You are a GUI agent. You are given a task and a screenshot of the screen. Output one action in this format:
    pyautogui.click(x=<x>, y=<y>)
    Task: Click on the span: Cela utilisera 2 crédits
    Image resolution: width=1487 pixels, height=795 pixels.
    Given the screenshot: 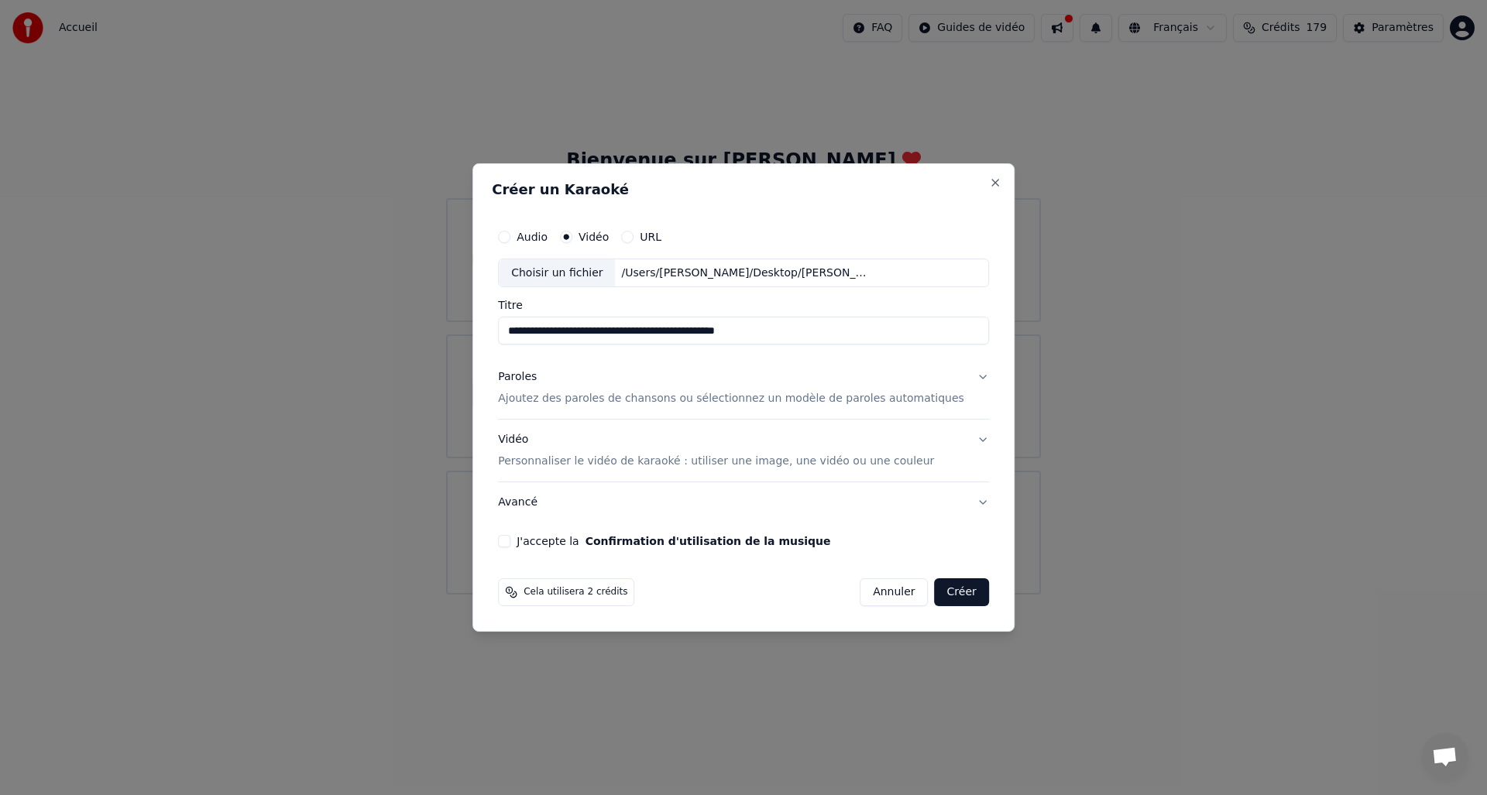 What is the action you would take?
    pyautogui.click(x=575, y=593)
    